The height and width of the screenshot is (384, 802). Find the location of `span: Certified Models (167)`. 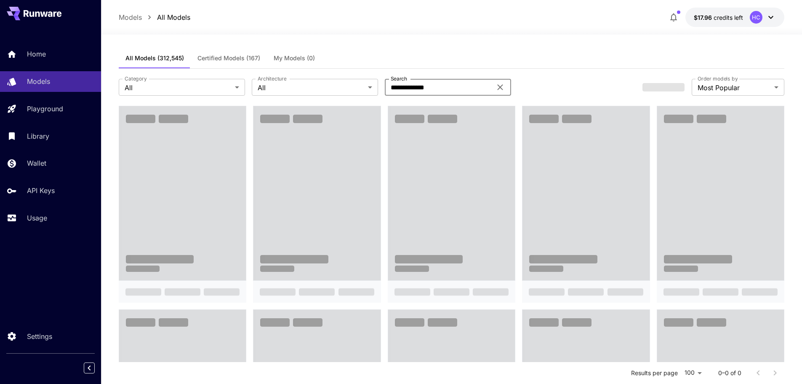

span: Certified Models (167) is located at coordinates (229, 58).